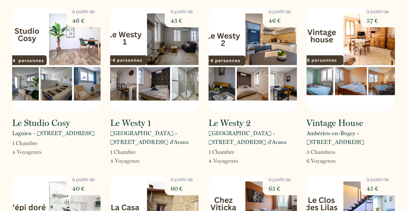  I want to click on h2: Le Westy 1, so click(130, 123).